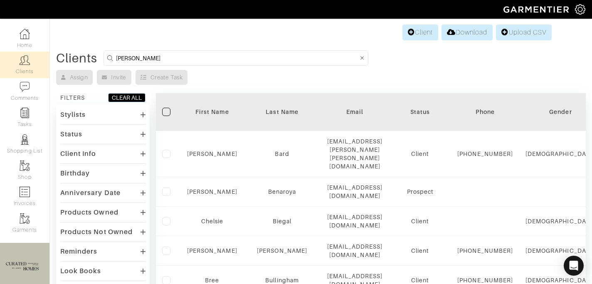 This screenshot has height=284, width=592. I want to click on img: comment-icon-a0a6a9ef722e966f86d9cbdc48e553b5cf19dbc54f86b18d962a5391bc8f6eb6.png, so click(25, 86).